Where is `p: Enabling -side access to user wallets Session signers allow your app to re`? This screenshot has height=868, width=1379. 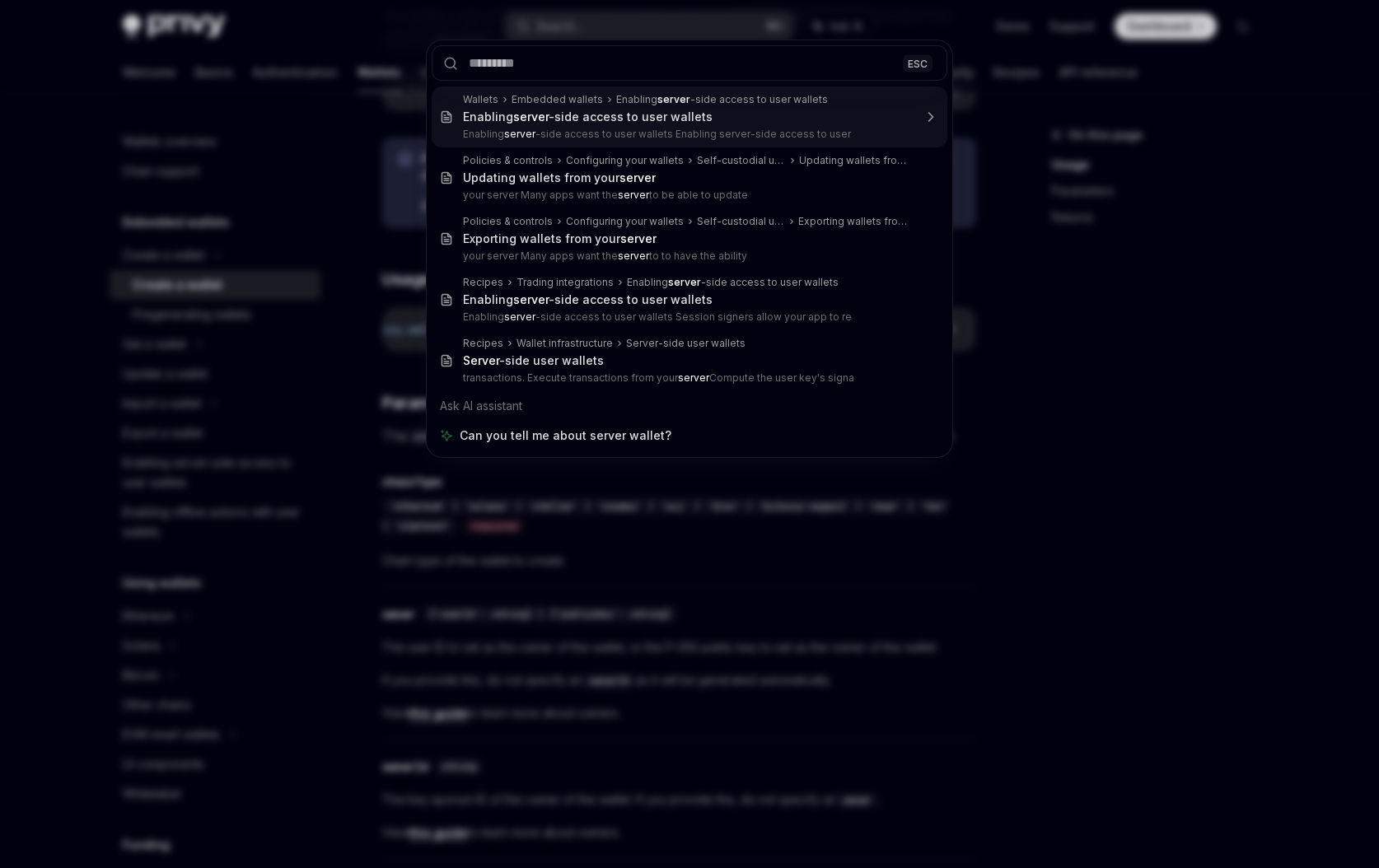
p: Enabling -side access to user wallets Session signers allow your app to re is located at coordinates (688, 317).